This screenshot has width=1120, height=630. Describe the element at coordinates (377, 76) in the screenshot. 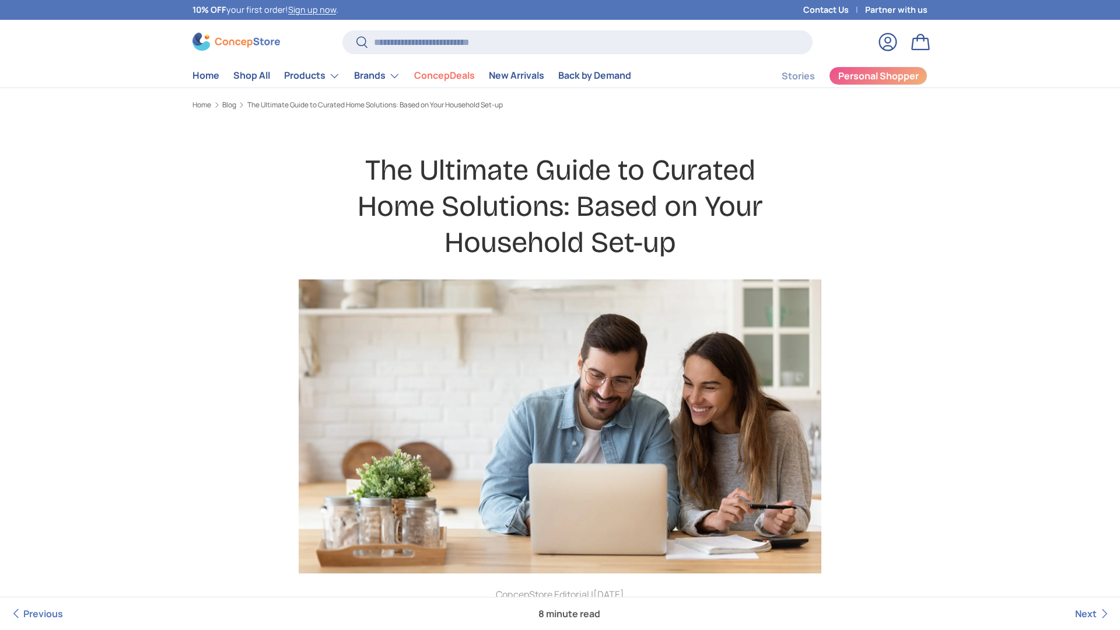

I see `summary: Brands` at that location.